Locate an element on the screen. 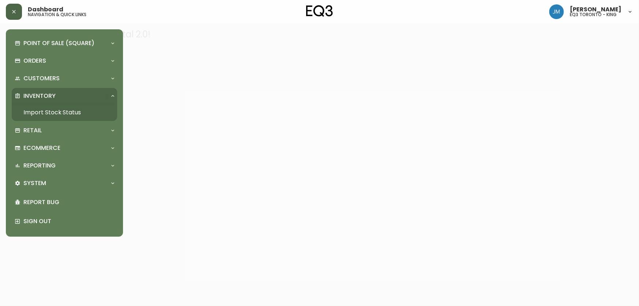 This screenshot has width=639, height=306. div: Inventory is located at coordinates (64, 96).